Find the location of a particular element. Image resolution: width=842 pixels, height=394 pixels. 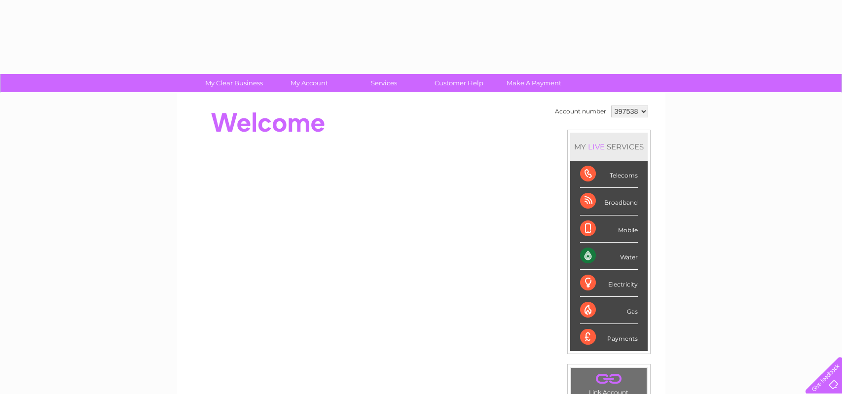

div: Mobile is located at coordinates (609, 229).